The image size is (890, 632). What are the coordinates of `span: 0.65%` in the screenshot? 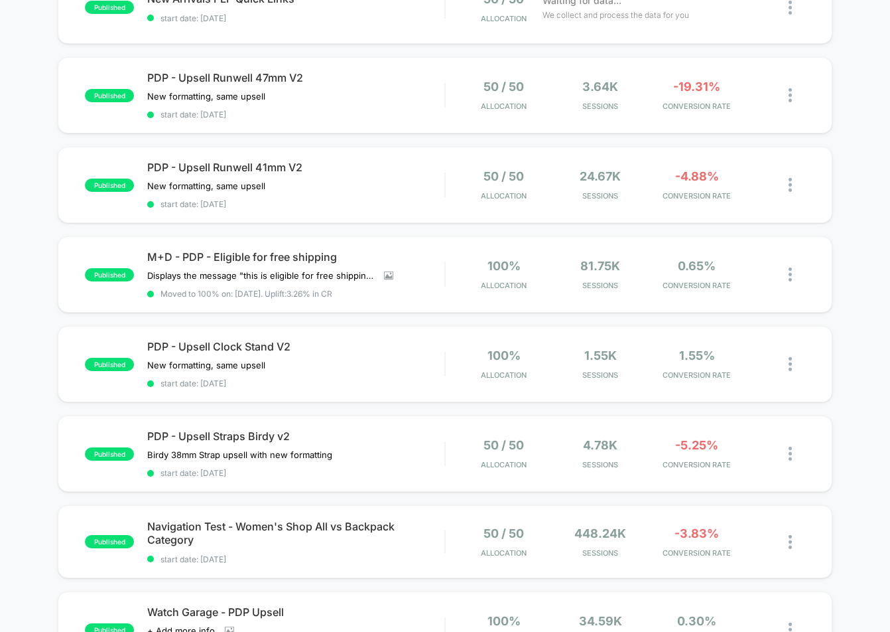 It's located at (697, 265).